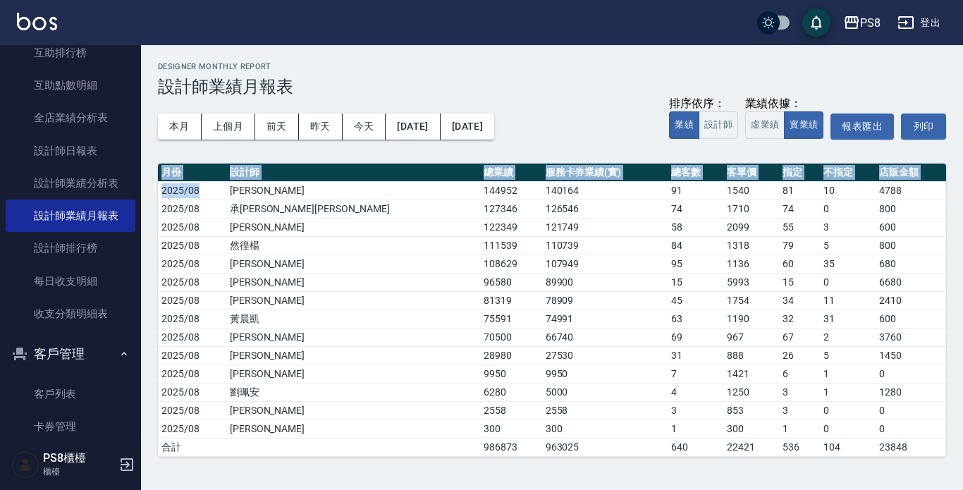 The width and height of the screenshot is (963, 490). Describe the element at coordinates (800, 282) in the screenshot. I see `td: 15` at that location.